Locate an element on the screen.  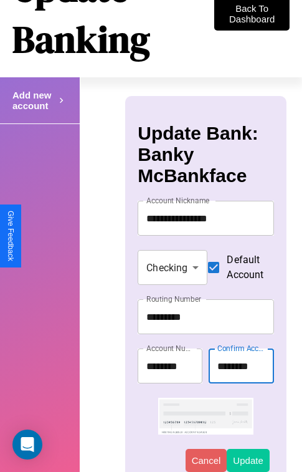
img: check is located at coordinates (206, 416).